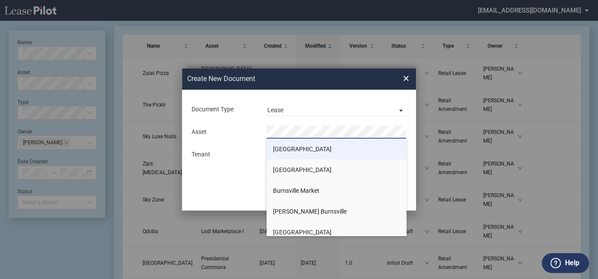  What do you see at coordinates (280, 79) in the screenshot?
I see `h2: Create New Document` at bounding box center [280, 79].